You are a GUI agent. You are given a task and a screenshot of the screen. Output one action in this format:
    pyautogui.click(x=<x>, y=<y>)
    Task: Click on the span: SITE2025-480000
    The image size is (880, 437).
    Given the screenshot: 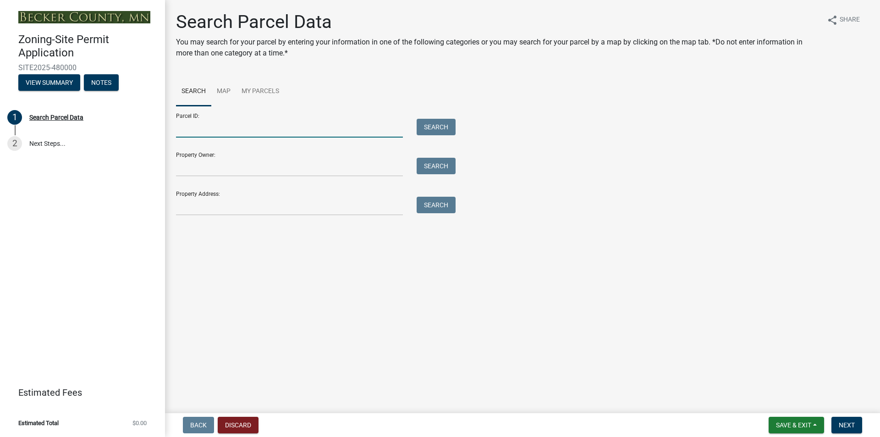 What is the action you would take?
    pyautogui.click(x=82, y=67)
    